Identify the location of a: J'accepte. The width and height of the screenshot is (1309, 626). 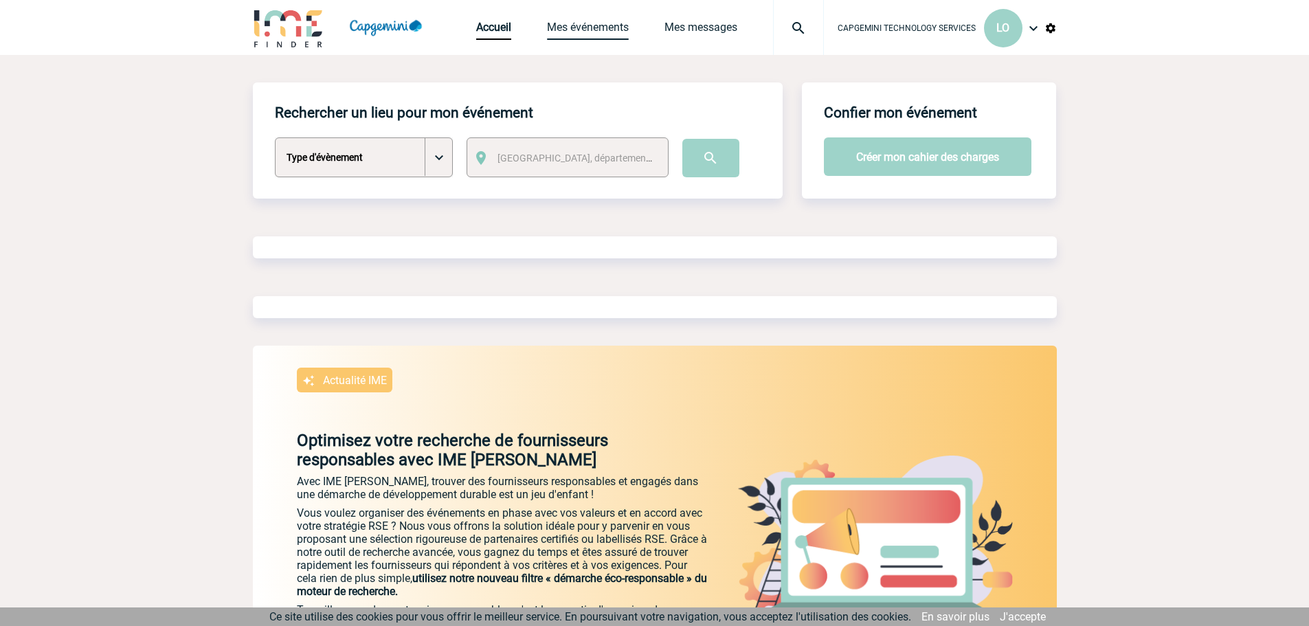
(1023, 617).